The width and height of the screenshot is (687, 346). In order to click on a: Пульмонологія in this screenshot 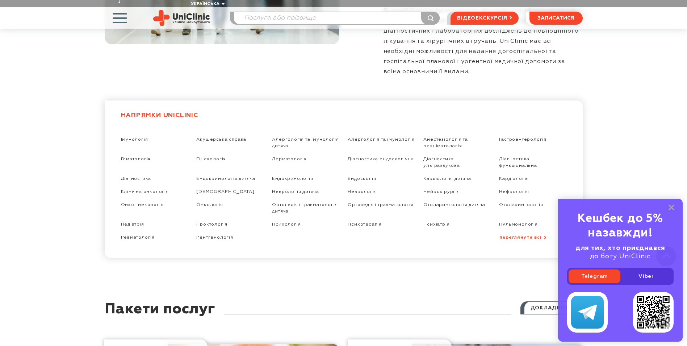, I will do `click(519, 224)`.